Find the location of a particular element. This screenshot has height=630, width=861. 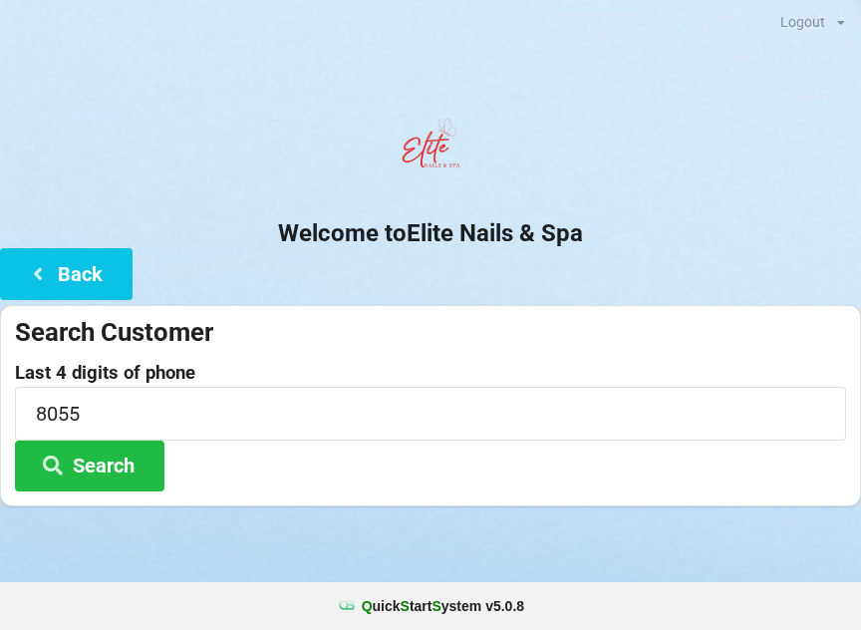

div: Search Customer is located at coordinates (430, 332).